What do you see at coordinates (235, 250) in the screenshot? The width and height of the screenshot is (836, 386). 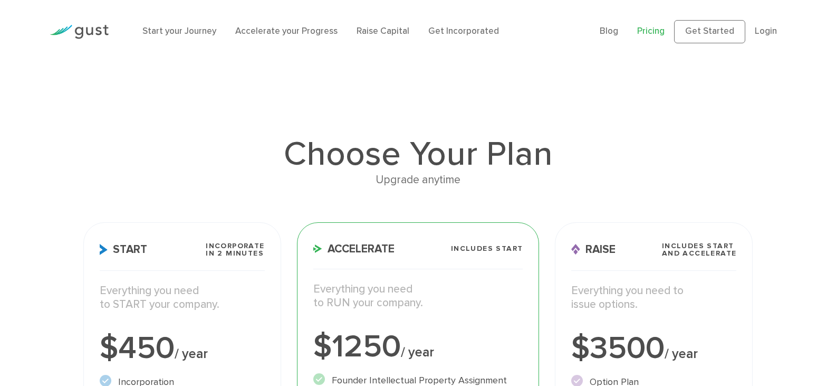 I see `span: Incorporate in 2 Minutes` at bounding box center [235, 250].